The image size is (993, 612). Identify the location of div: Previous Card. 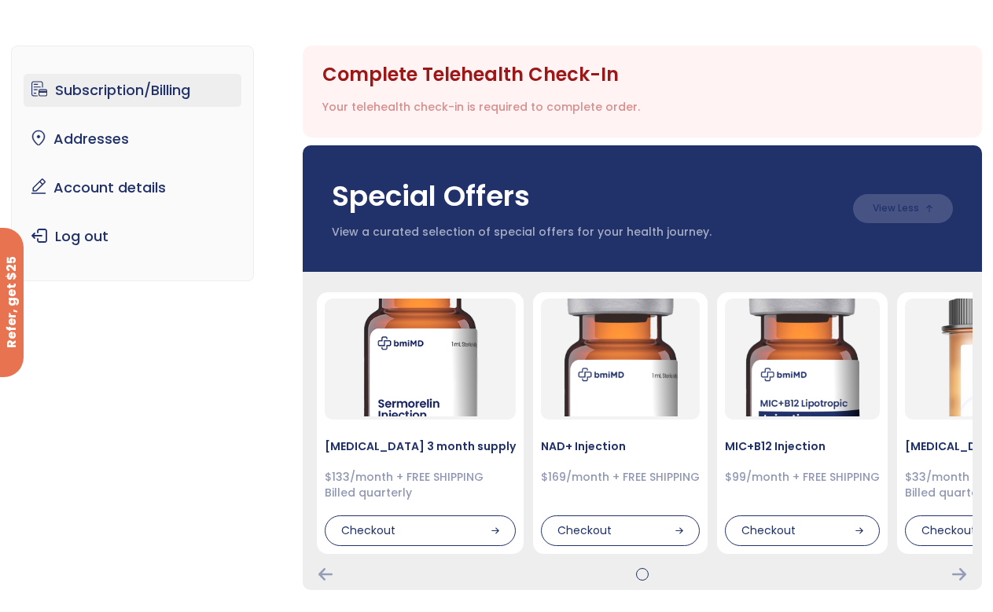
(325, 575).